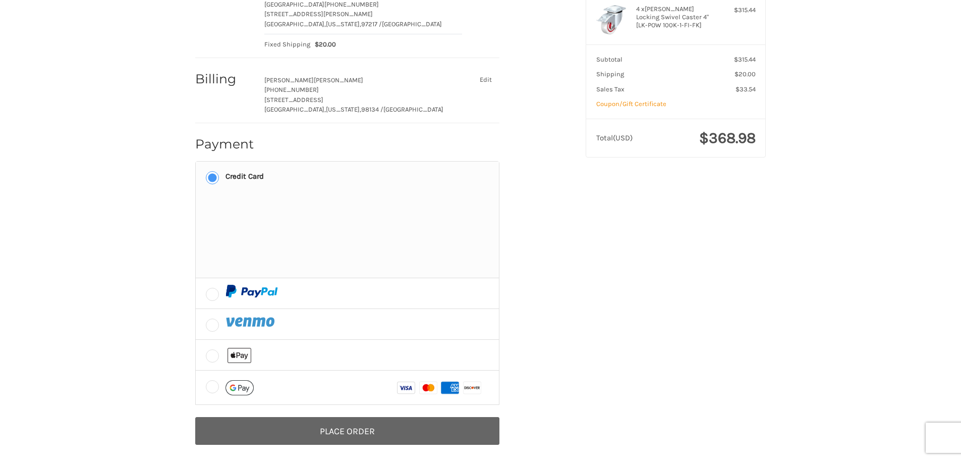 Image resolution: width=961 pixels, height=460 pixels. What do you see at coordinates (631, 103) in the screenshot?
I see `a: Coupon/Gift Certificate` at bounding box center [631, 103].